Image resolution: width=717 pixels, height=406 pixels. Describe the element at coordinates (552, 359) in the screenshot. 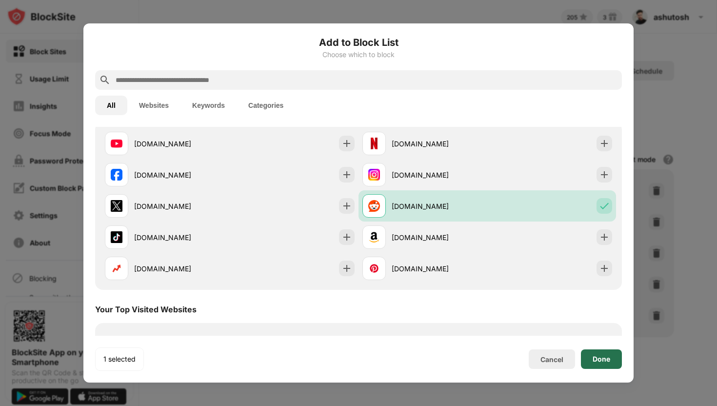

I see `div: Cancel` at that location.